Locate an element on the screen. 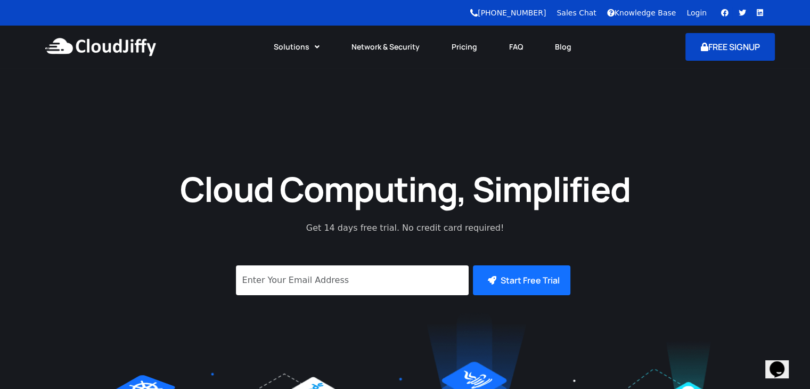 The height and width of the screenshot is (389, 810). a: Login is located at coordinates (696, 13).